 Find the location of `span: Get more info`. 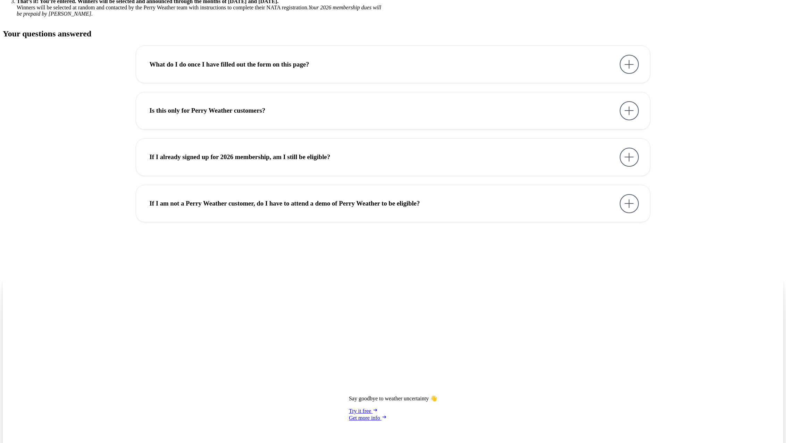

span: Get more info is located at coordinates (364, 418).